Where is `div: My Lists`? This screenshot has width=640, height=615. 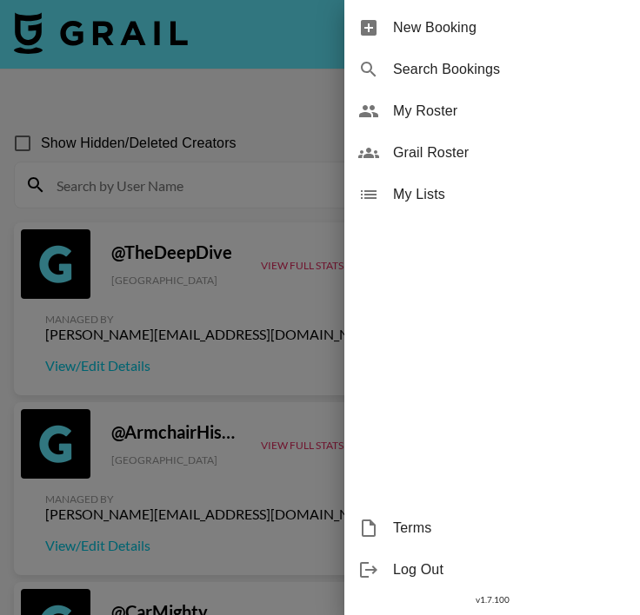 div: My Lists is located at coordinates (492, 195).